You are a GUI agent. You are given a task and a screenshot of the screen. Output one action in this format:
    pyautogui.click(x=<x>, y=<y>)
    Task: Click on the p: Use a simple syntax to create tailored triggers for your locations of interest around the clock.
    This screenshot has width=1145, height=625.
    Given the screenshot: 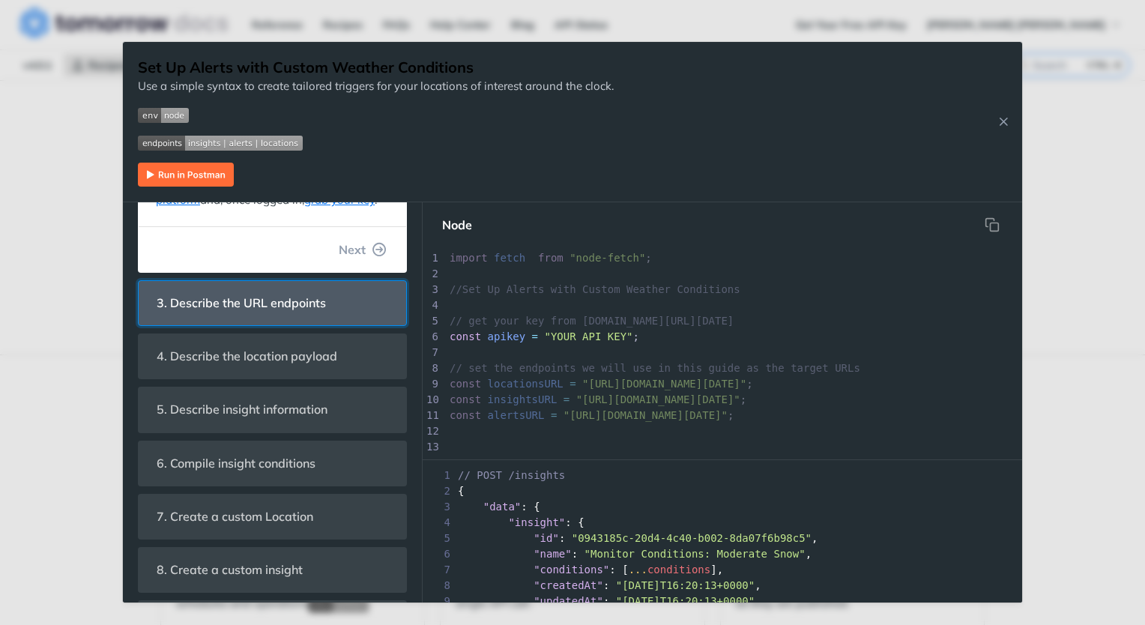 What is the action you would take?
    pyautogui.click(x=375, y=86)
    